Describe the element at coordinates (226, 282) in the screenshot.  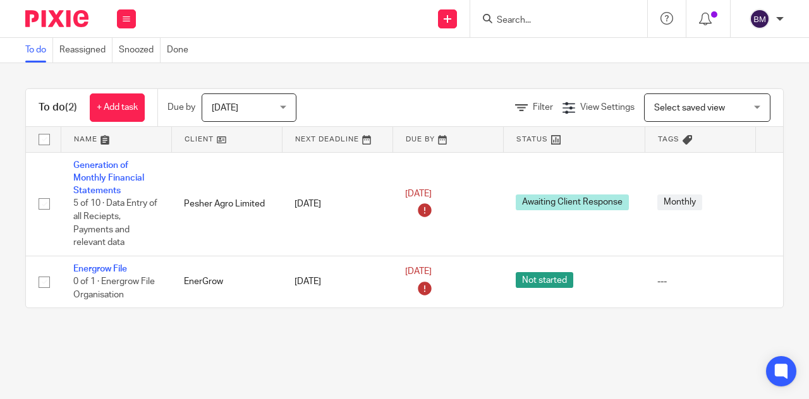
I see `td: EnerGrow` at that location.